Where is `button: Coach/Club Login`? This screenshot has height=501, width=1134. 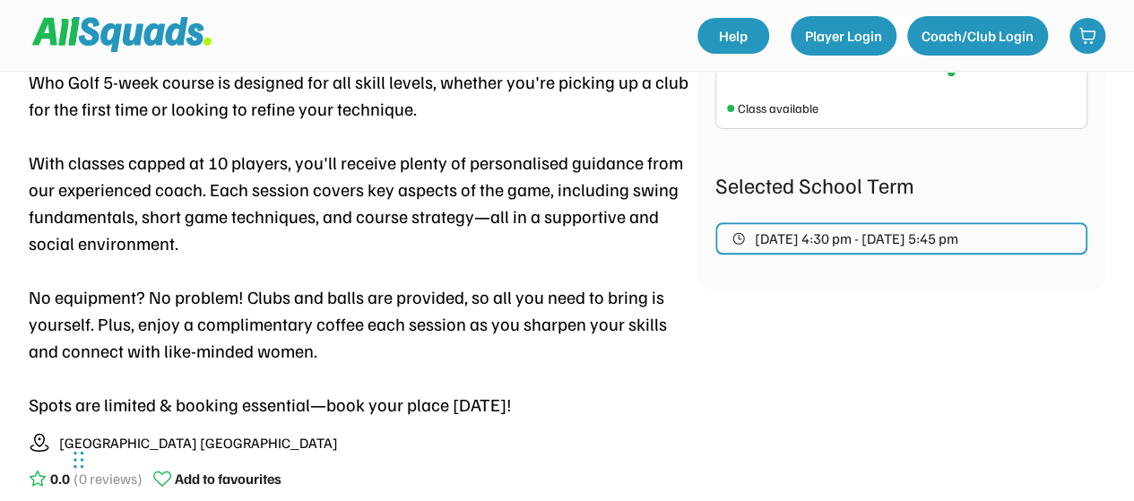
button: Coach/Club Login is located at coordinates (977, 36).